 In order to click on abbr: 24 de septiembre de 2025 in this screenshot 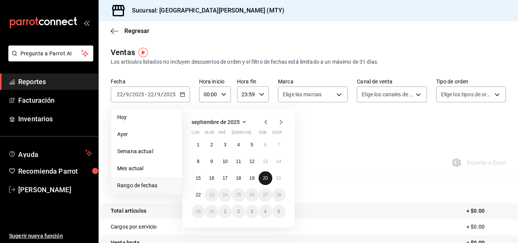, I will do `click(225, 195)`.